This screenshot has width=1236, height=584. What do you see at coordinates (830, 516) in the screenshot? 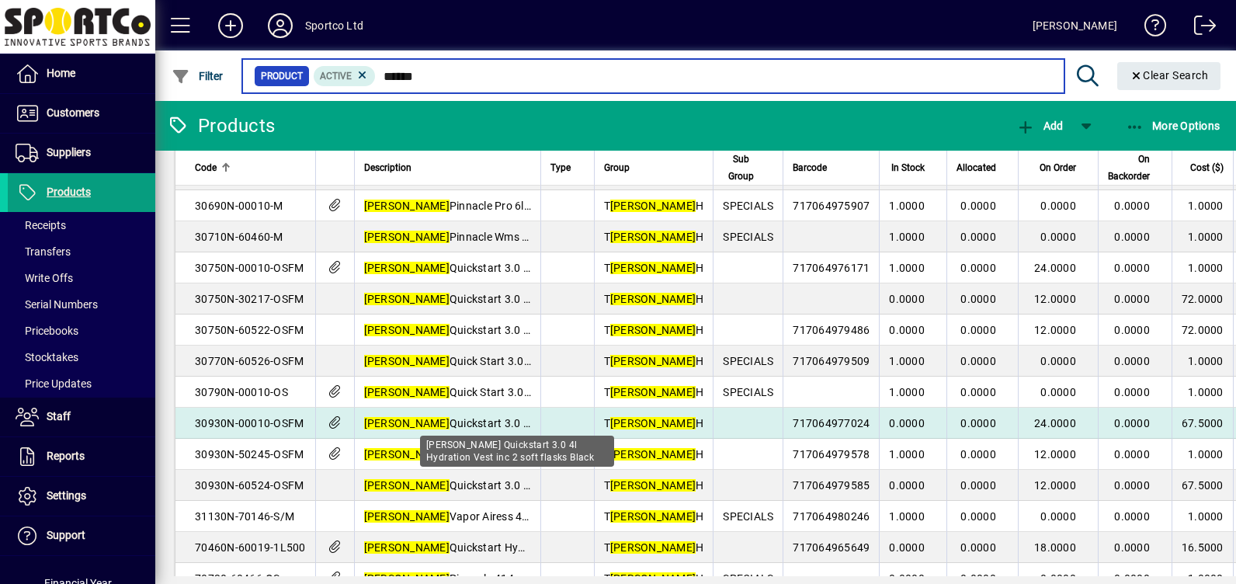
I see `span: 717064980246` at bounding box center [830, 516].